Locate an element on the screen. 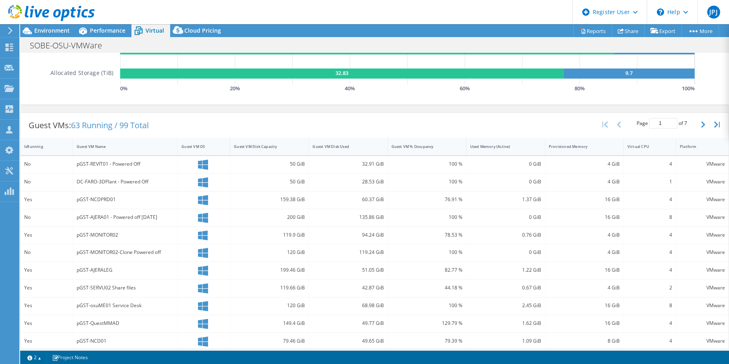  div: 1.62 GiB is located at coordinates (506, 323).